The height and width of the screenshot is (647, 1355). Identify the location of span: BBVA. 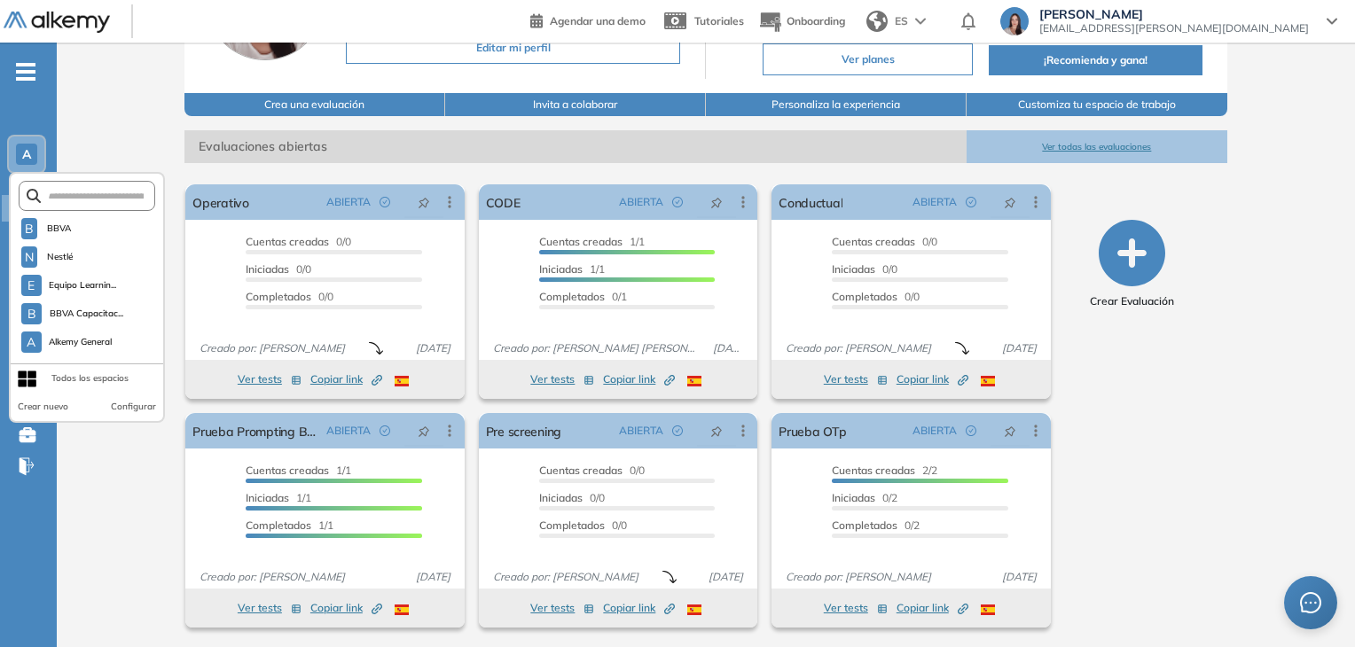
(59, 229).